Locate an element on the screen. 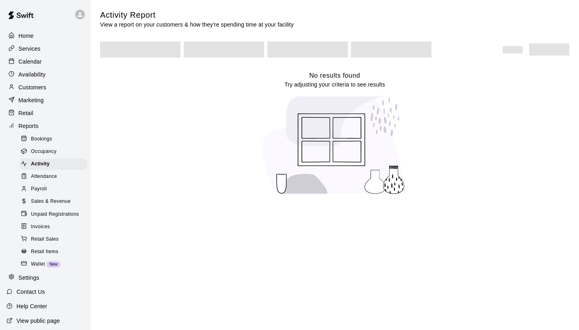 The width and height of the screenshot is (579, 330). p: Settings is located at coordinates (29, 277).